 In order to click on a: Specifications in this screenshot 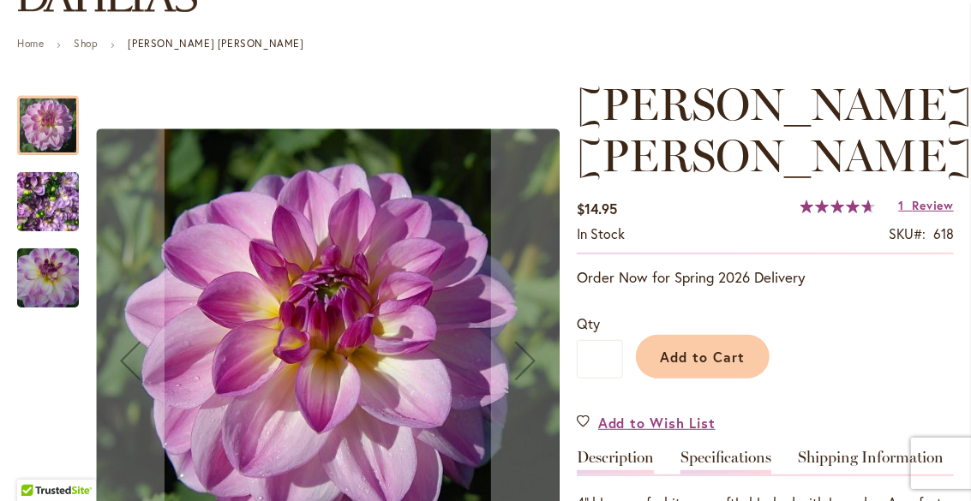, I will do `click(726, 462)`.